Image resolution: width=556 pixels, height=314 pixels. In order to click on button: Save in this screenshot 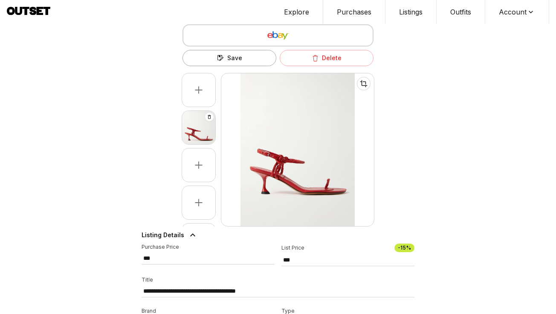, I will do `click(229, 58)`.